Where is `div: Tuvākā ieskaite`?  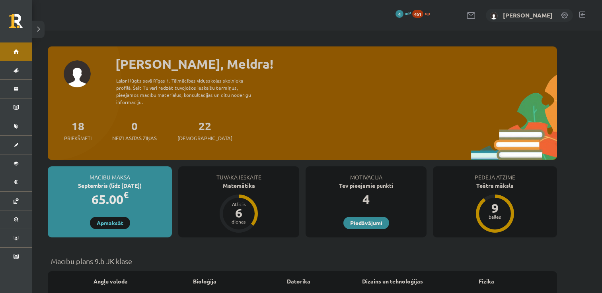 div: Tuvākā ieskaite is located at coordinates (239, 174).